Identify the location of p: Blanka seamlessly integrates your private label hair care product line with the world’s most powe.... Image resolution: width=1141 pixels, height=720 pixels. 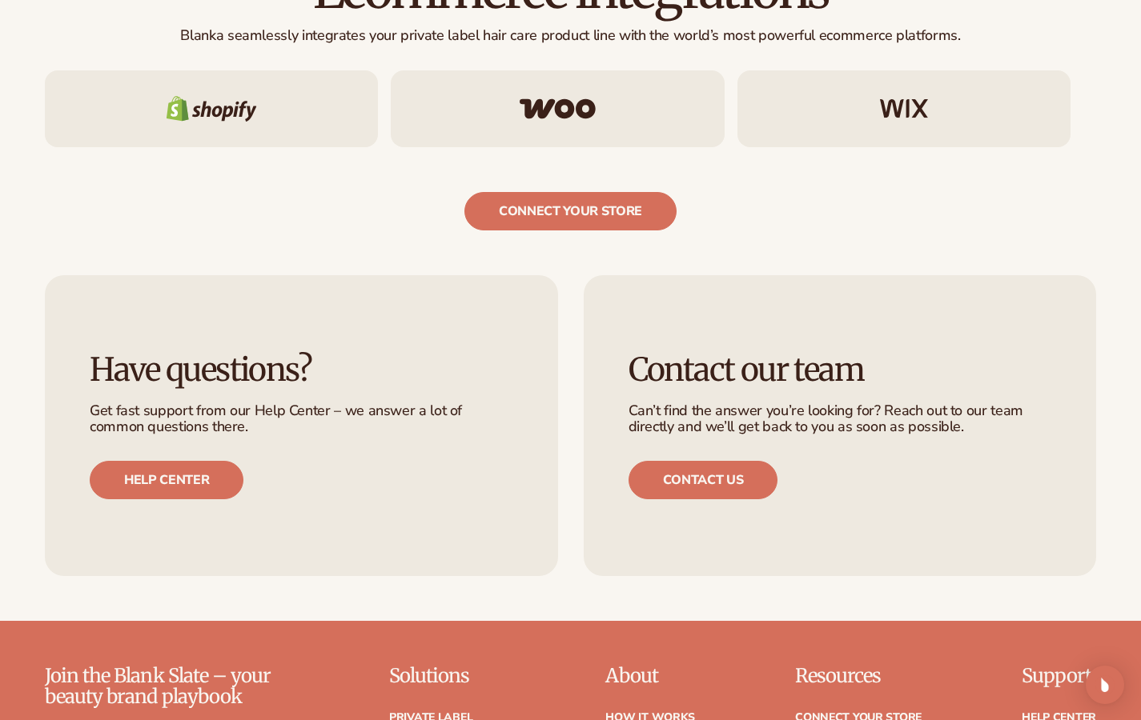
(570, 35).